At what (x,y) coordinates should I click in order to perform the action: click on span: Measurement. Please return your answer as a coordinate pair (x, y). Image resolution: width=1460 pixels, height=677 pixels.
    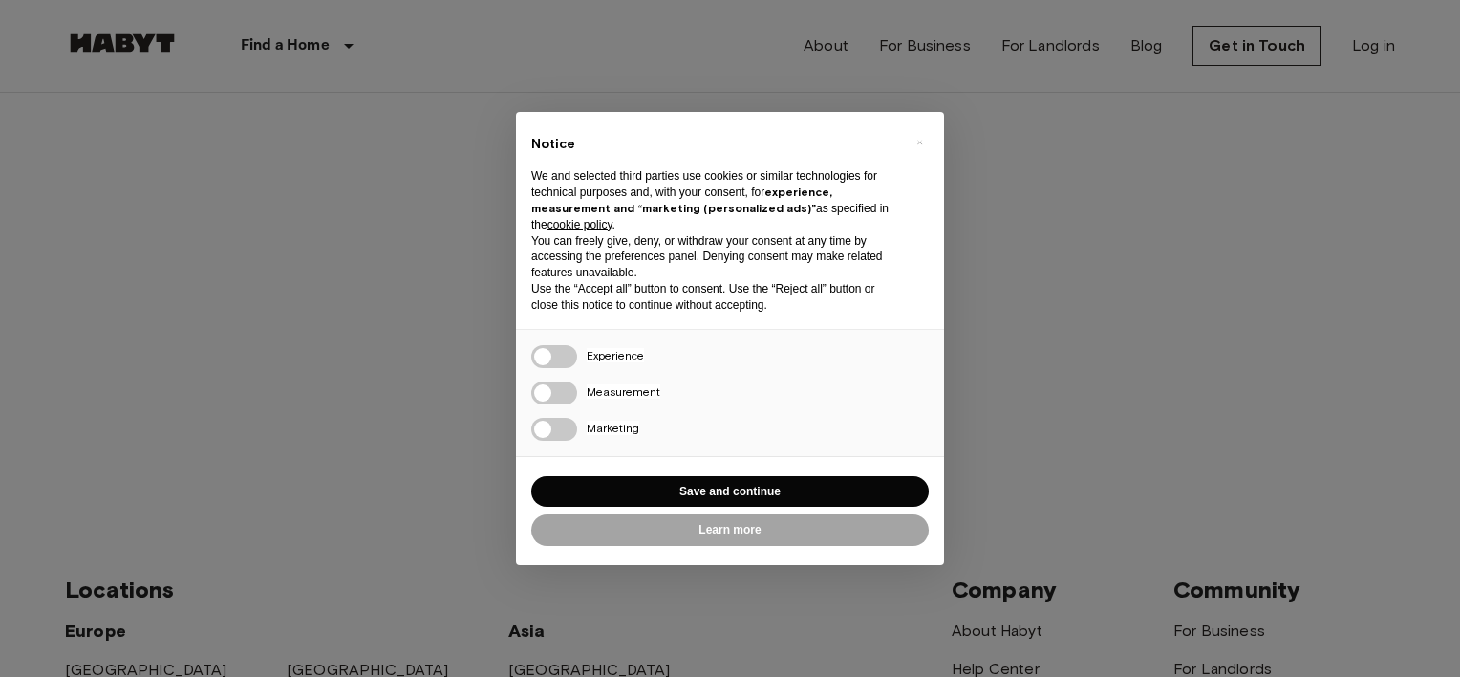
    Looking at the image, I should click on (623, 391).